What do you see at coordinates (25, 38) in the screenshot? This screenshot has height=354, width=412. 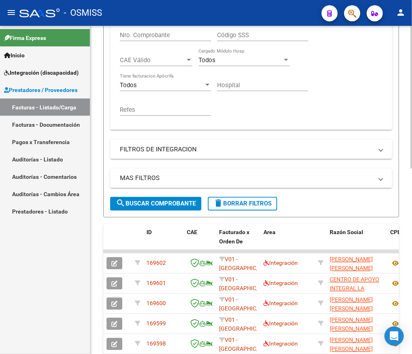 I see `span: Firma Express` at bounding box center [25, 38].